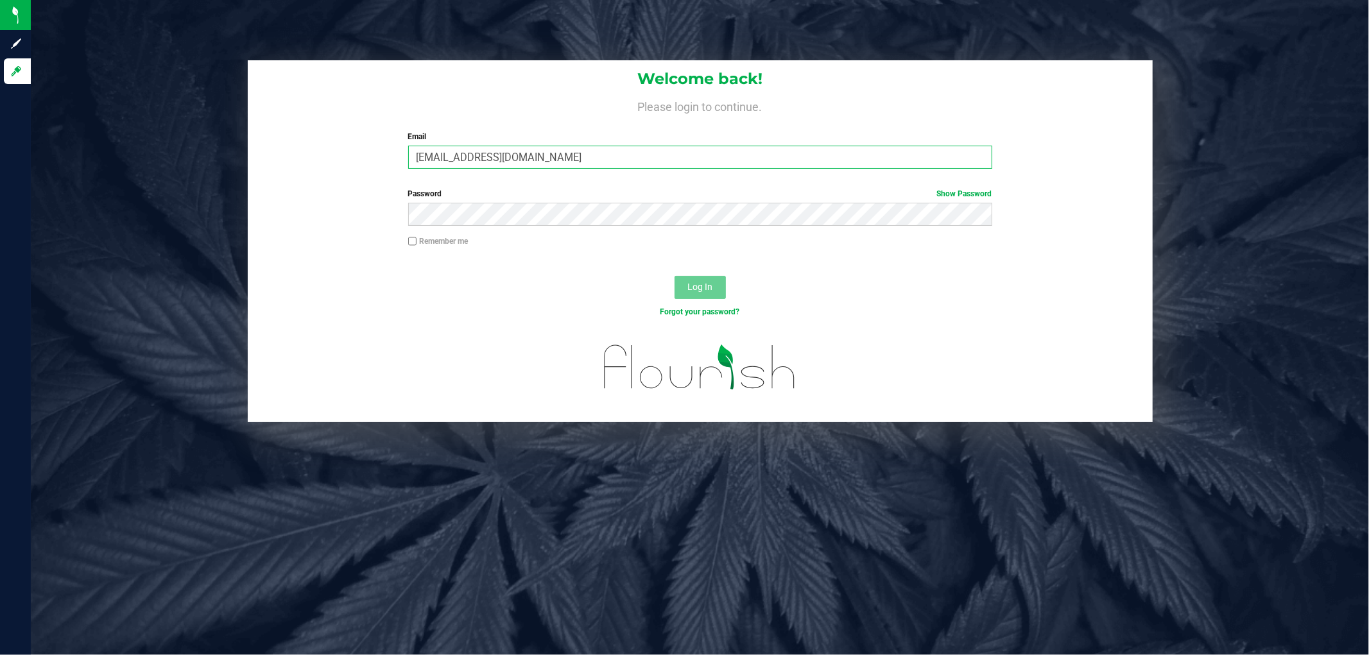 This screenshot has width=1369, height=655. Describe the element at coordinates (700, 137) in the screenshot. I see `label: Email` at that location.